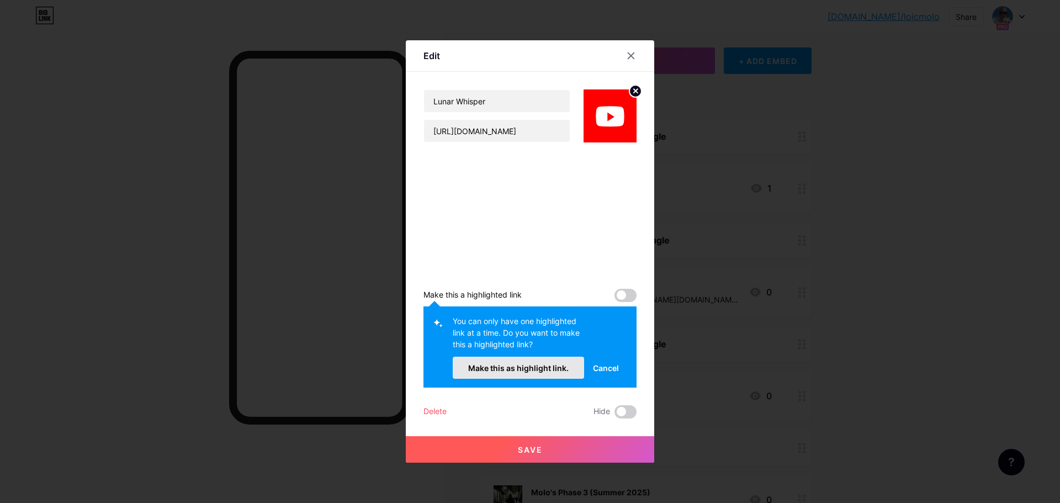  What do you see at coordinates (530, 449) in the screenshot?
I see `span: Save` at bounding box center [530, 449].